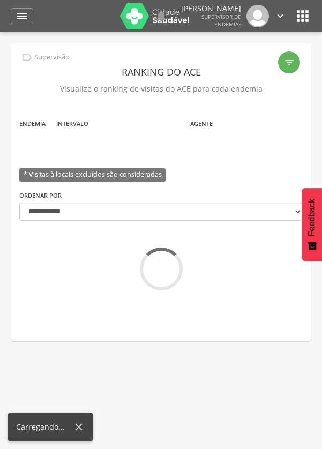 This screenshot has height=449, width=322. What do you see at coordinates (40, 195) in the screenshot?
I see `label: Ordenar por` at bounding box center [40, 195].